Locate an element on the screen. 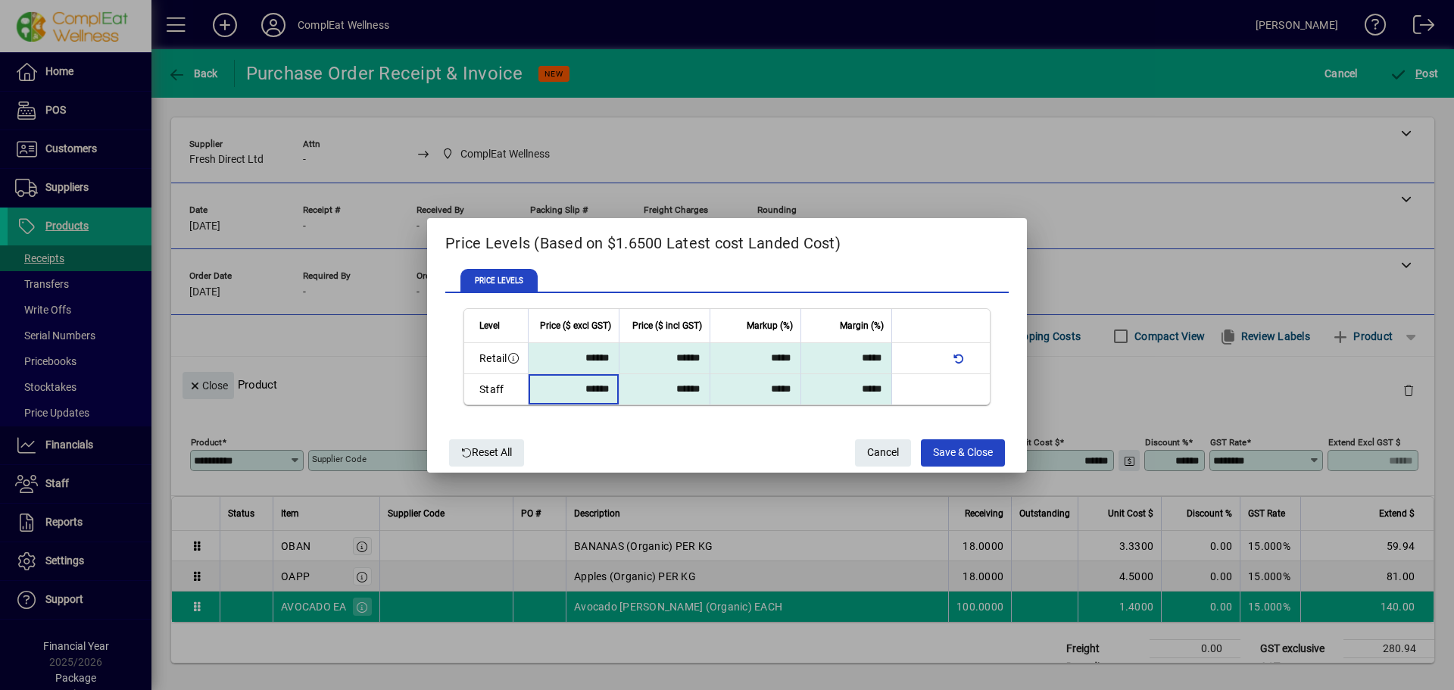 Image resolution: width=1454 pixels, height=690 pixels. button: Cancel is located at coordinates (883, 453).